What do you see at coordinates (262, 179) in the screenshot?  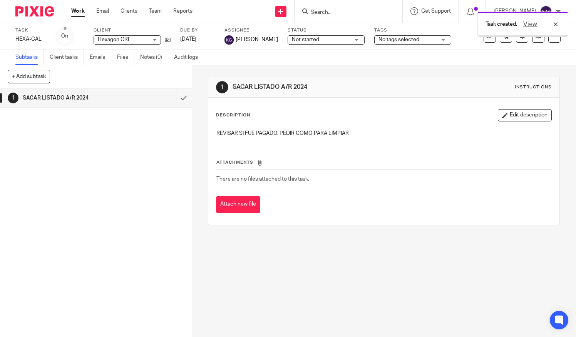 I see `span: There are no files attached to this task.` at bounding box center [262, 179].